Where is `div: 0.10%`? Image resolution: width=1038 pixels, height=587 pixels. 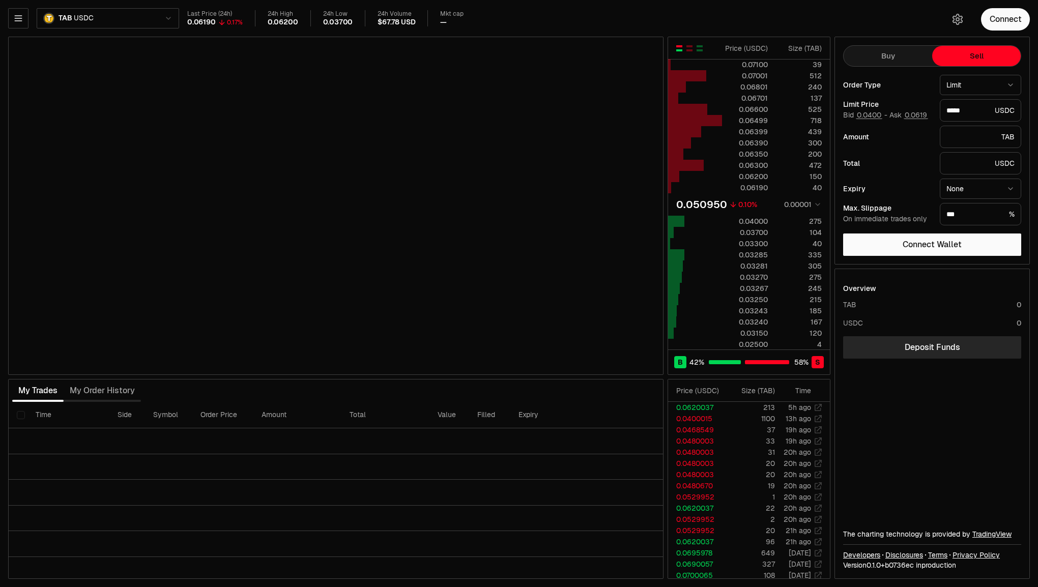 div: 0.10% is located at coordinates (748, 205).